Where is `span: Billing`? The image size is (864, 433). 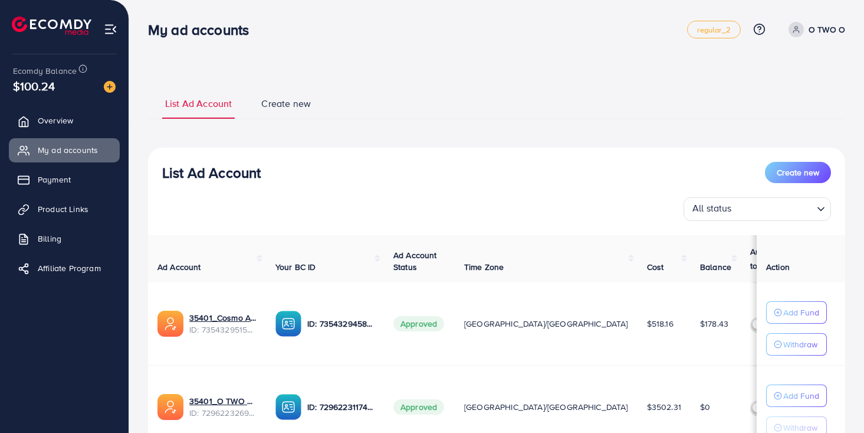 span: Billing is located at coordinates (50, 238).